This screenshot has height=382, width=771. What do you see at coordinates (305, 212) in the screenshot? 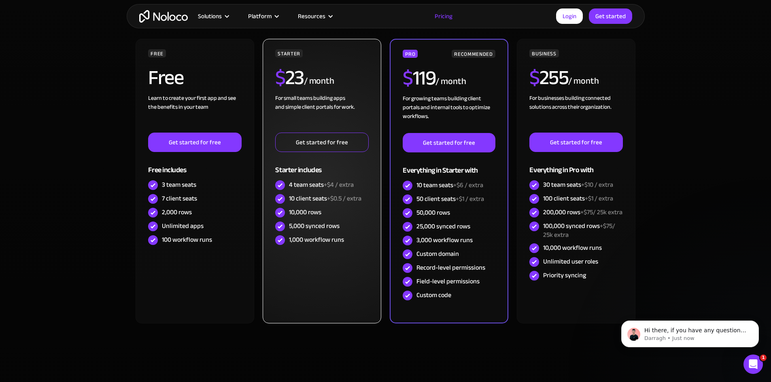
I see `div: 10,000 rows` at bounding box center [305, 212].